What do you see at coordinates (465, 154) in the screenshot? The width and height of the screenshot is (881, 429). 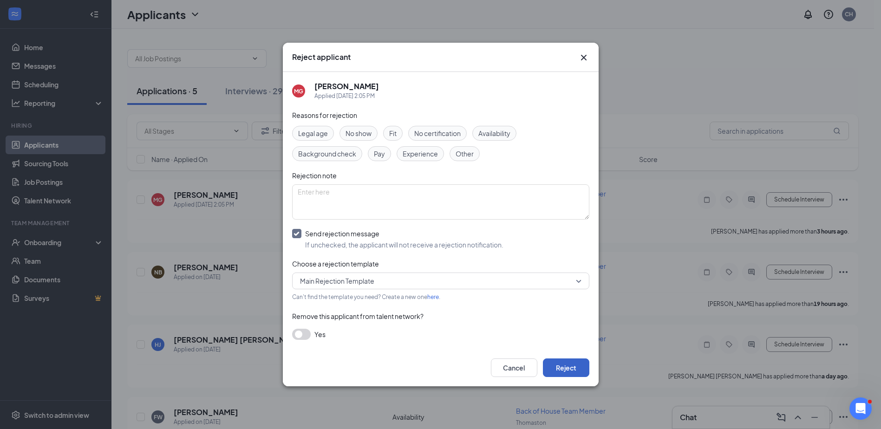 I see `span: Other` at bounding box center [465, 154].